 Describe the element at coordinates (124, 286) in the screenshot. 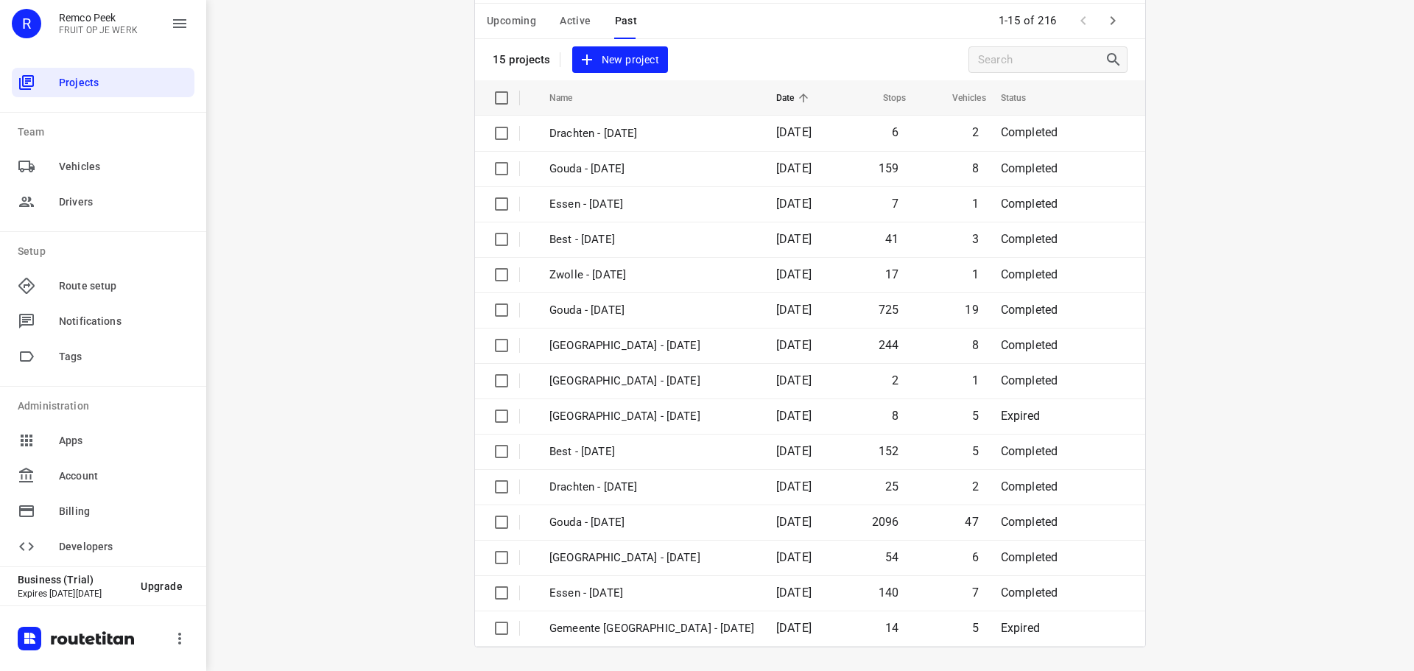

I see `span: Route setup` at that location.